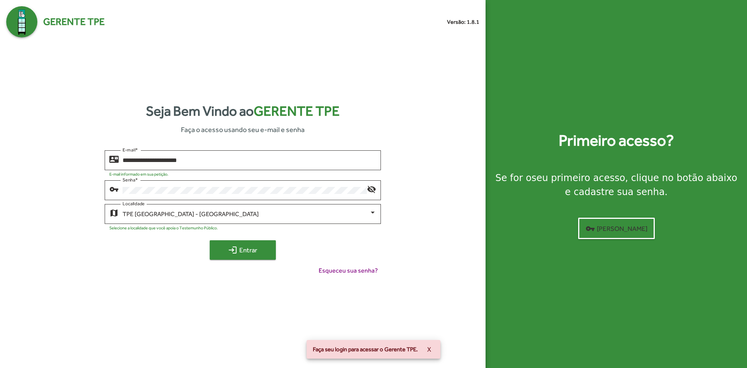  I want to click on span: X, so click(429, 349).